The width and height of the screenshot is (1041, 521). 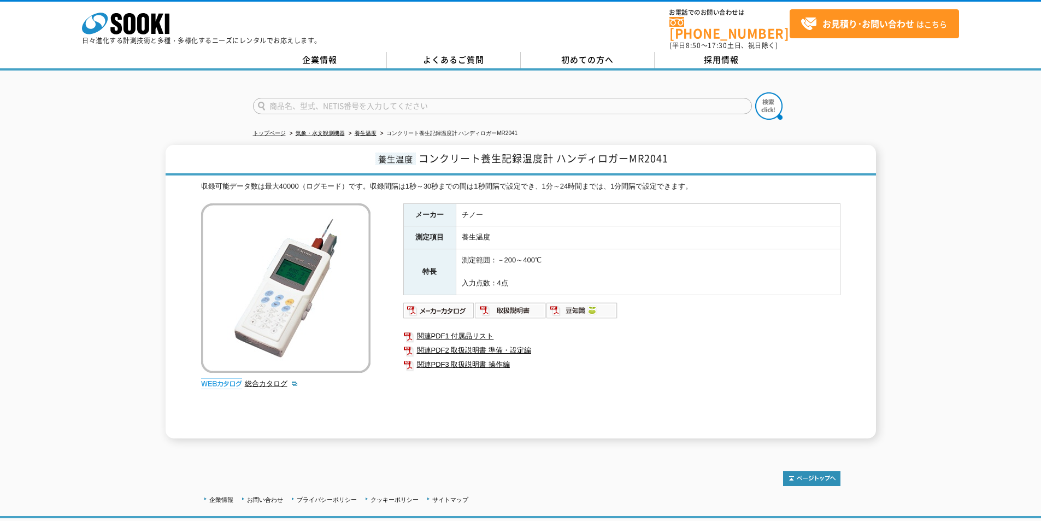 I want to click on img: 取扱説明書, so click(x=511, y=311).